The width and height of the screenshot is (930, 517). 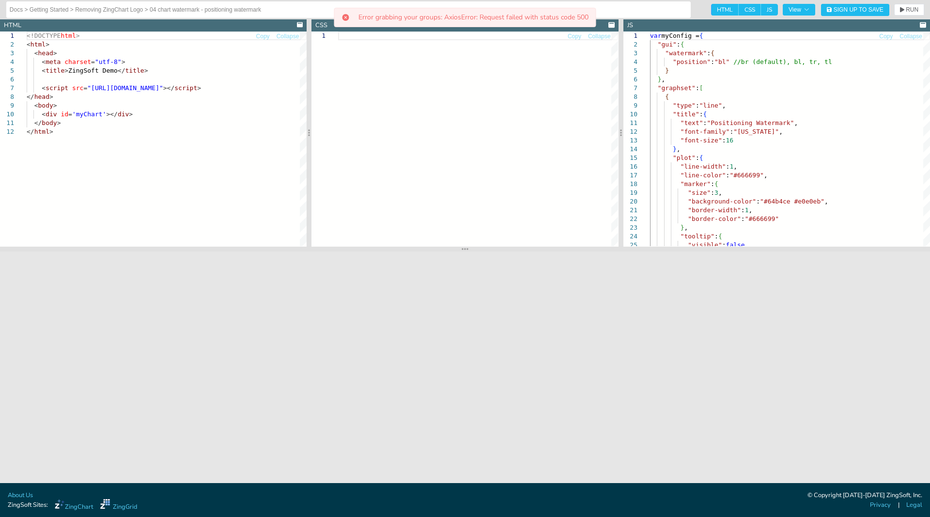 What do you see at coordinates (77, 62) in the screenshot?
I see `span: charset` at bounding box center [77, 62].